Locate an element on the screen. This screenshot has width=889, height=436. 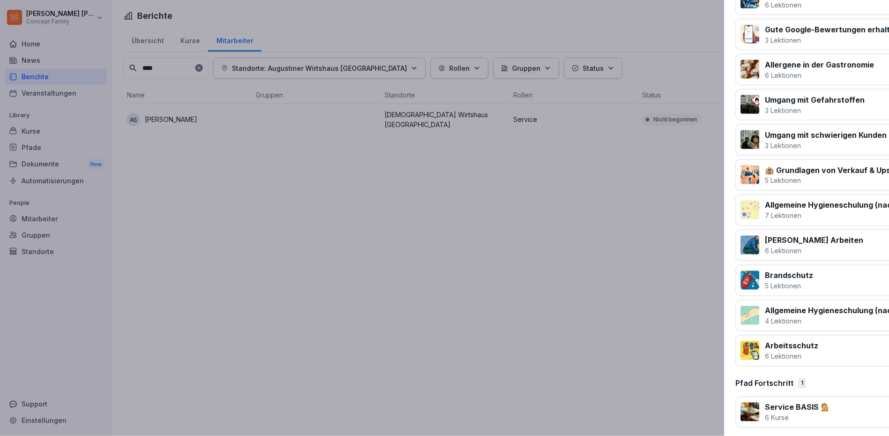
p: Pfad Fortschritt is located at coordinates (765, 383).